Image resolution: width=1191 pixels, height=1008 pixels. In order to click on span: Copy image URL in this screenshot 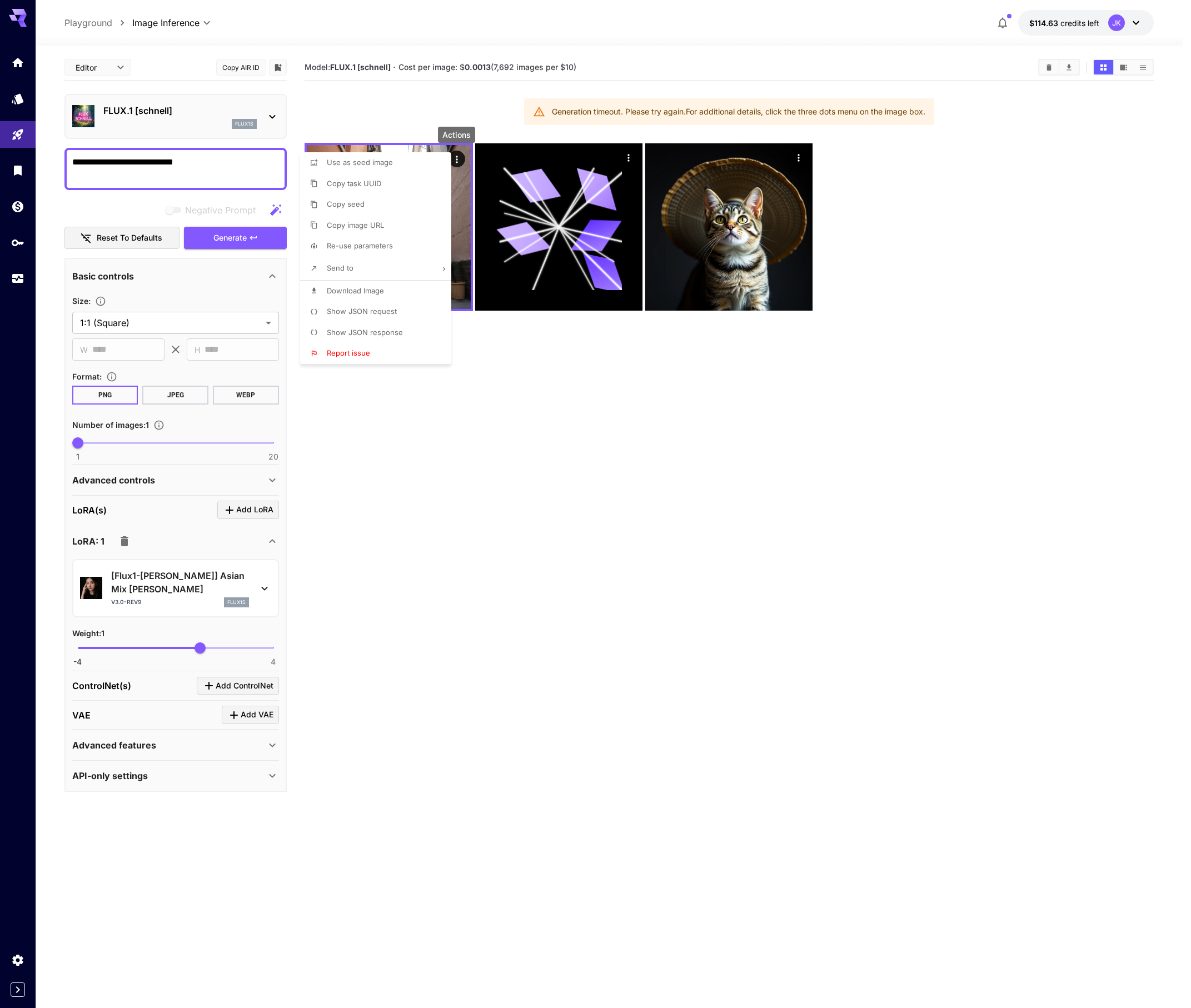, I will do `click(355, 225)`.